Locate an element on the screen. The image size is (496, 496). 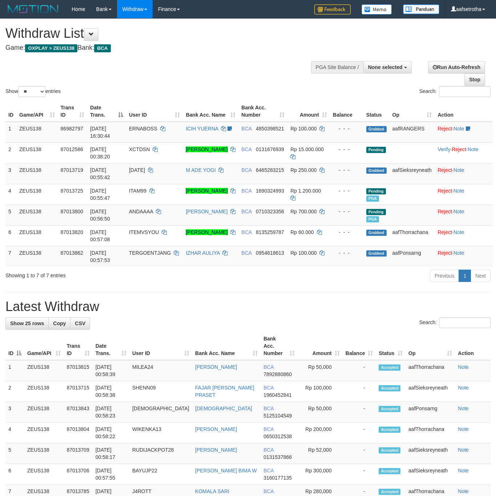
a: 1 is located at coordinates (465, 276).